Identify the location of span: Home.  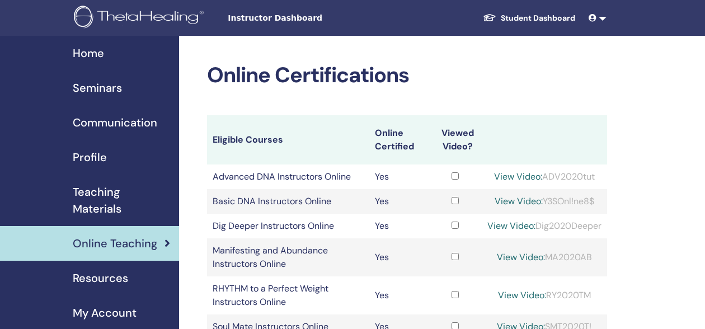
(88, 53).